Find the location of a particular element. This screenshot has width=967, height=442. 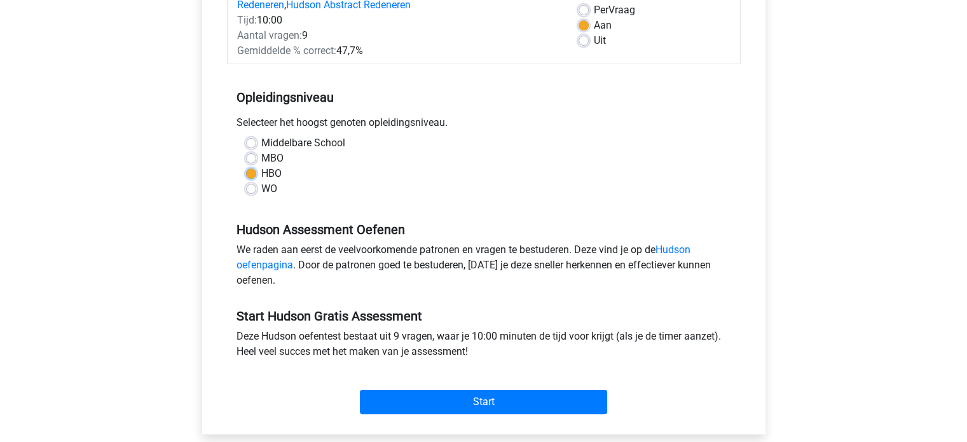

div: Deze Hudson oefentest bestaat uit 9 vragen, waar je 10:00 minuten de tijd voor krijgt (als je de ... is located at coordinates (484, 346).